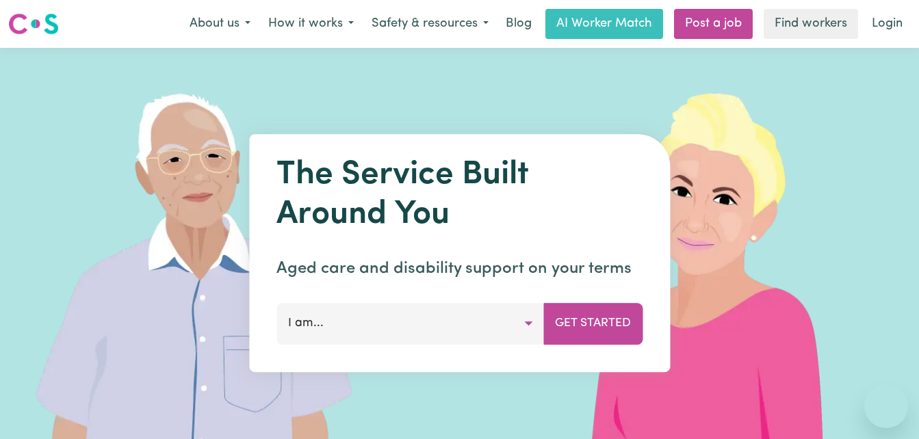  I want to click on a: Post a job, so click(713, 24).